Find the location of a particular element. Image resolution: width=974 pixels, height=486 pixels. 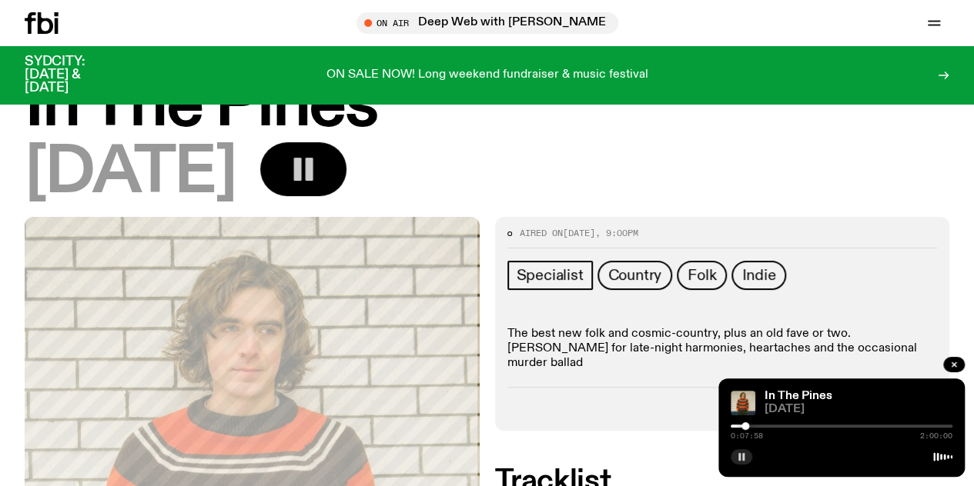

span: Indie is located at coordinates (758, 276).